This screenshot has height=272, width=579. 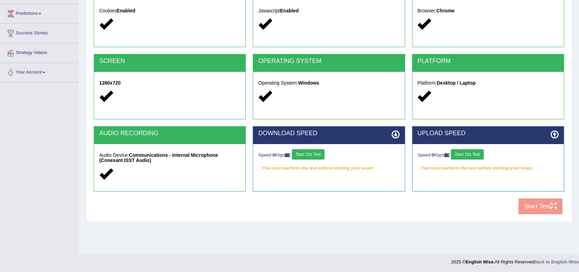 I want to click on h5: Audio Device:, so click(x=170, y=158).